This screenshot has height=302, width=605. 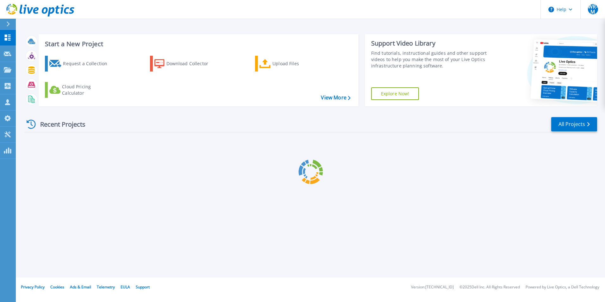 I want to click on a: Download Collector, so click(x=185, y=64).